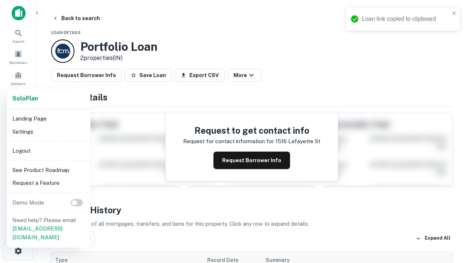 The width and height of the screenshot is (467, 263). I want to click on li: Settings, so click(49, 132).